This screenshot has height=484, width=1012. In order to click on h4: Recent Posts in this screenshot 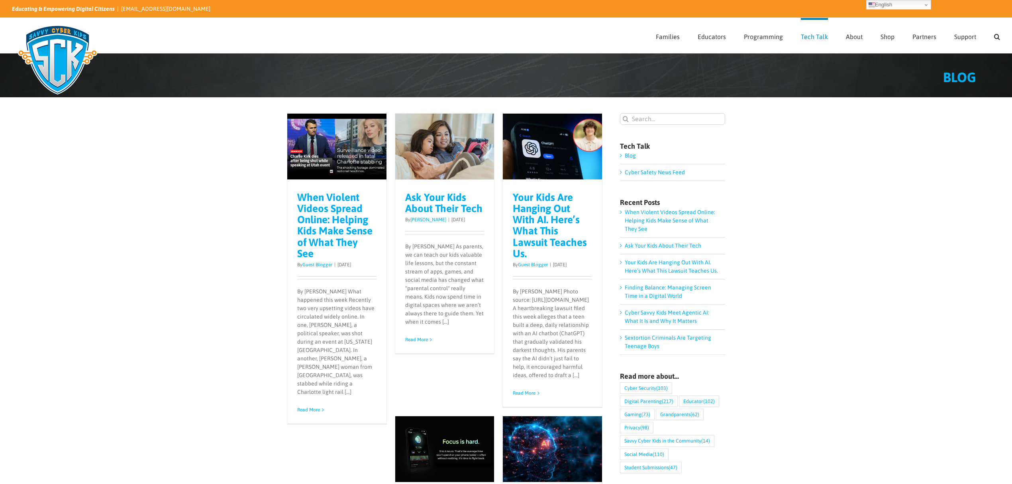, I will do `click(673, 202)`.